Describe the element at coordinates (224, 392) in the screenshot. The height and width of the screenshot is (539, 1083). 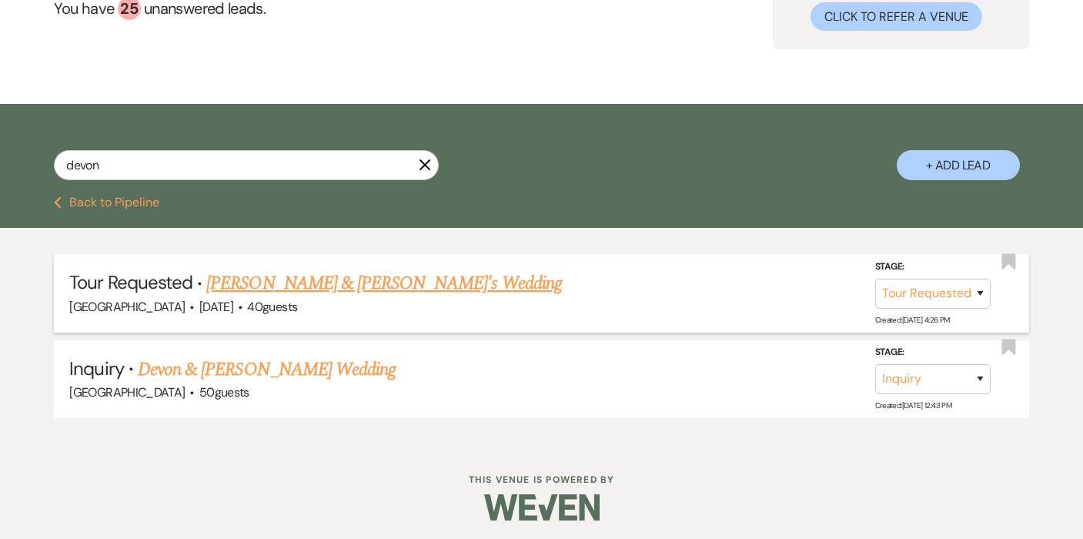
I see `span: 50 guests` at that location.